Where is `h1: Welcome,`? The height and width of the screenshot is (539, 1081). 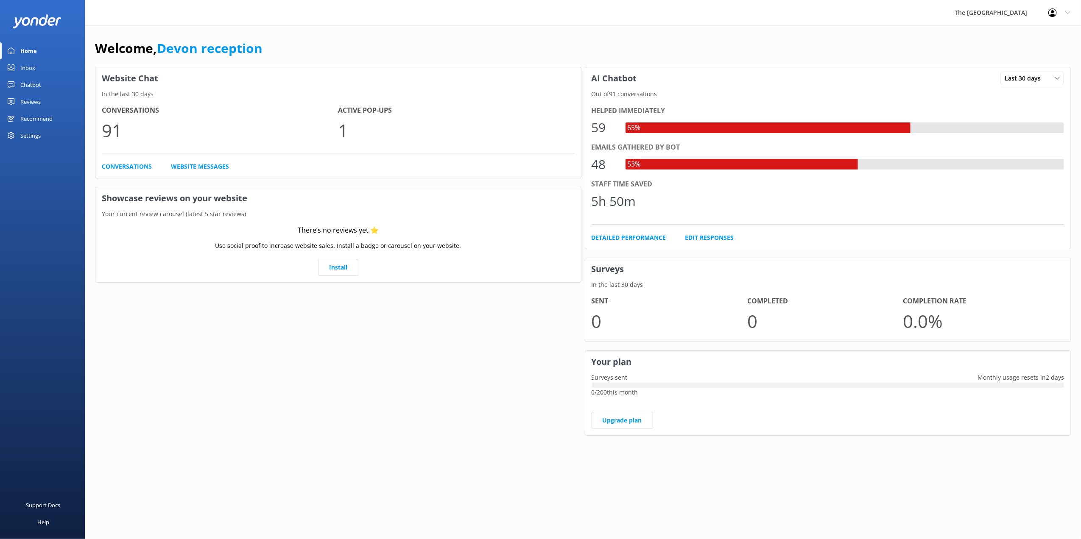 h1: Welcome, is located at coordinates (178, 48).